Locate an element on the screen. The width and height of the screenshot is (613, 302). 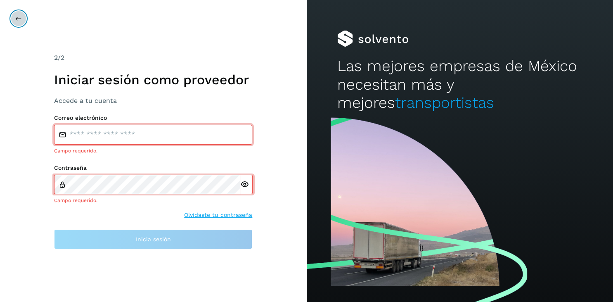
h2: Las mejores empresas de México necesitan más y mejores is located at coordinates (460, 84).